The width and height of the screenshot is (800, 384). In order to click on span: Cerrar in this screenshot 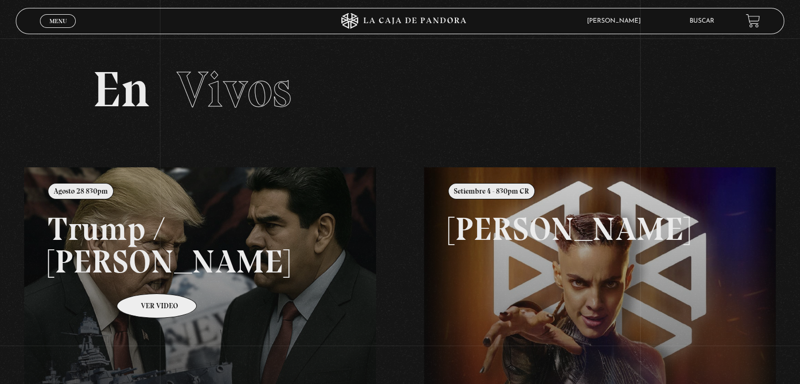, I will do `click(58, 30)`.